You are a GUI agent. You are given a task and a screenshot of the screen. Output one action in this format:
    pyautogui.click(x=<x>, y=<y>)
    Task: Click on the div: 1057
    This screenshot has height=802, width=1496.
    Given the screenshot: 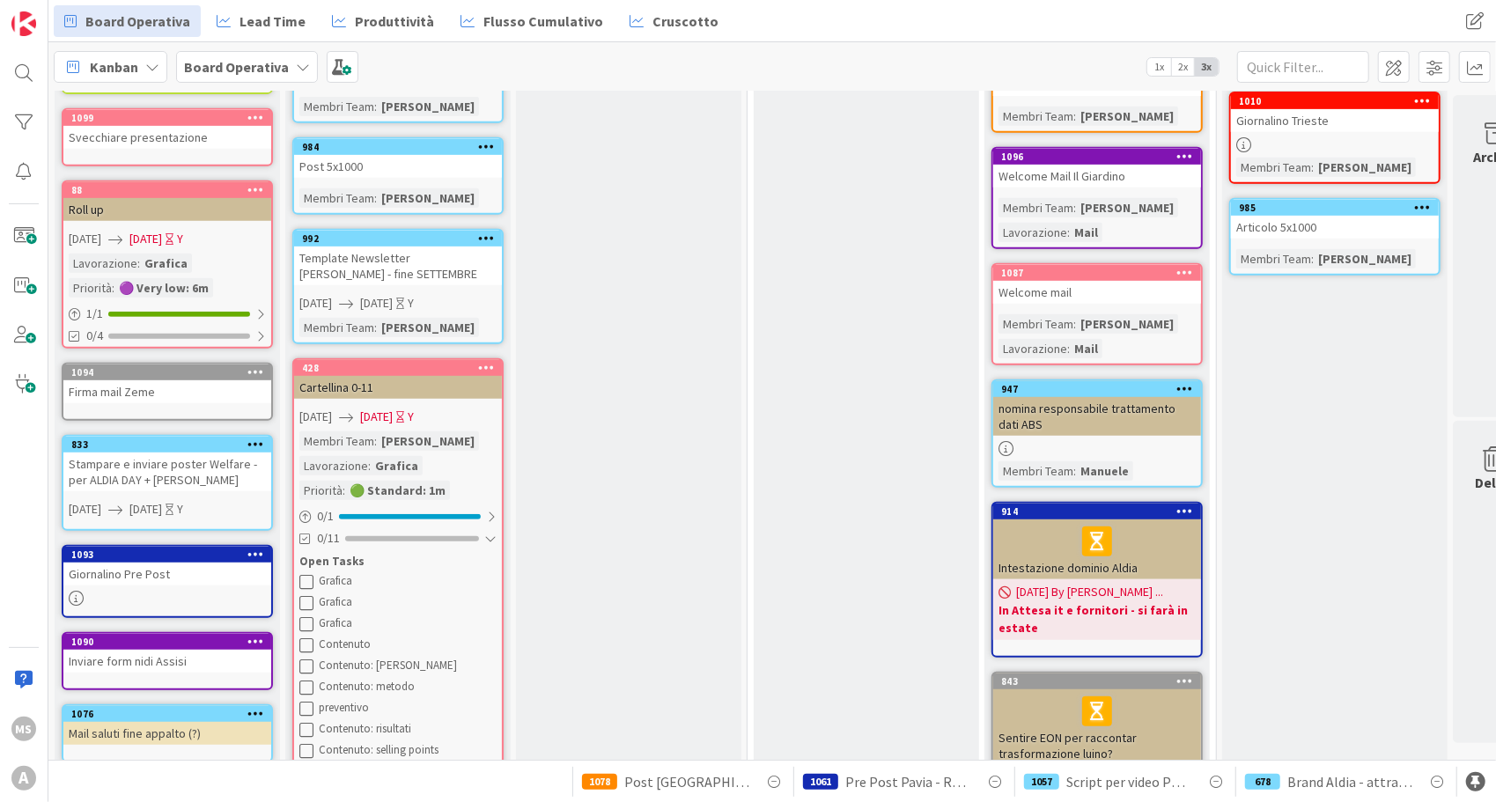 What is the action you would take?
    pyautogui.click(x=1042, y=782)
    